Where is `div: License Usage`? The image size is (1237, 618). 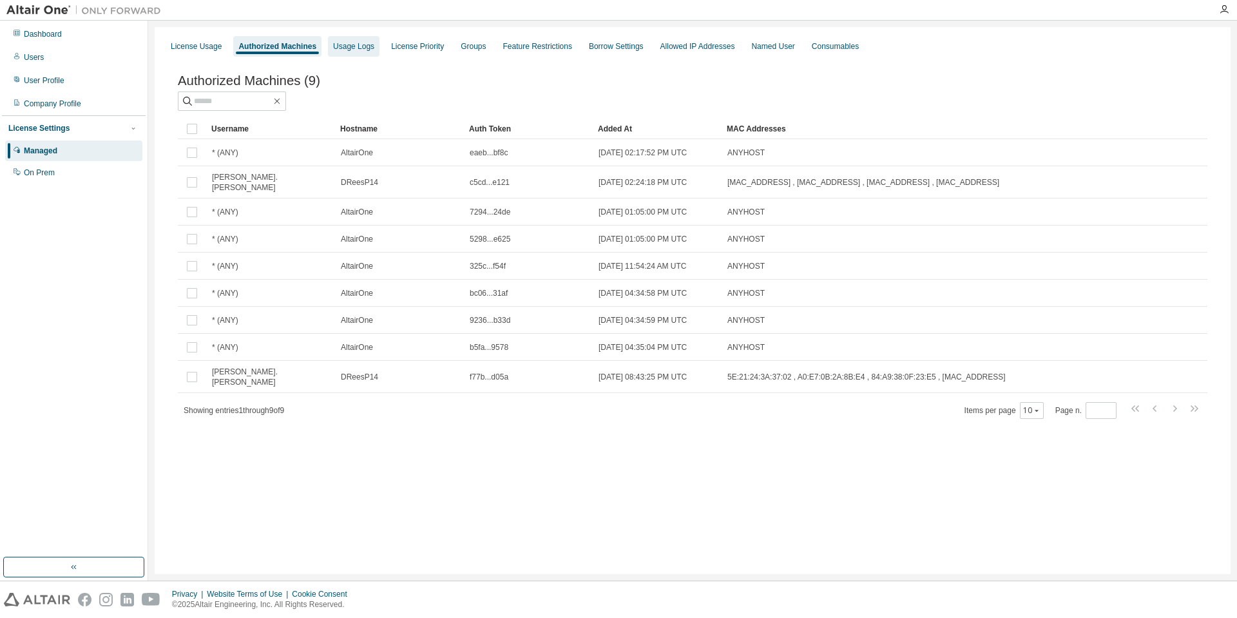 div: License Usage is located at coordinates (196, 46).